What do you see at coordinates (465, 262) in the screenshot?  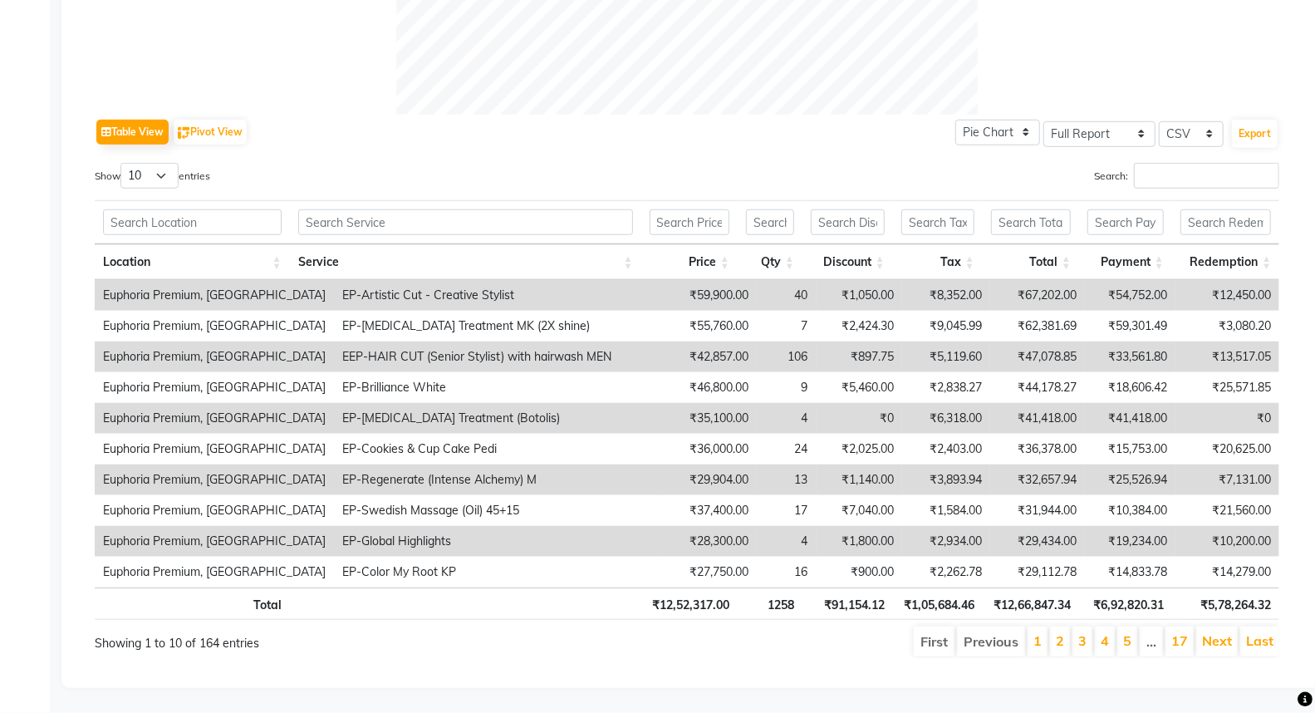 I see `th: Service: activate to sort column ascending` at bounding box center [465, 262].